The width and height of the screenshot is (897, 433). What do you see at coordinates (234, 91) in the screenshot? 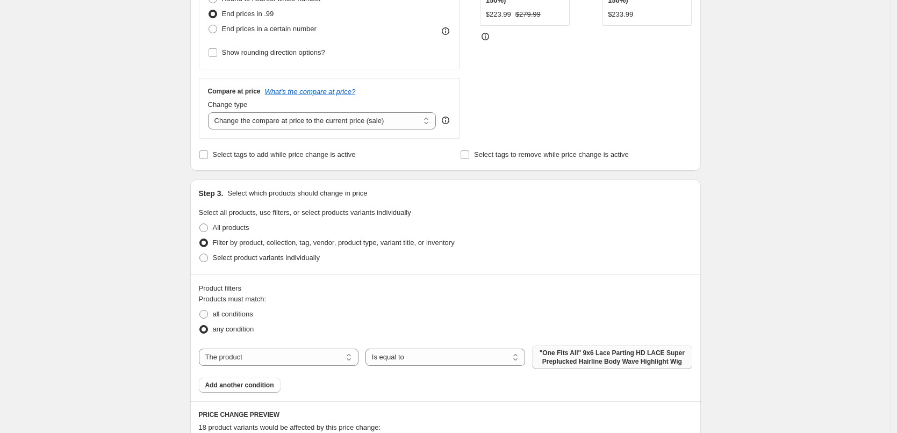
I see `h3: Compare at price` at bounding box center [234, 91].